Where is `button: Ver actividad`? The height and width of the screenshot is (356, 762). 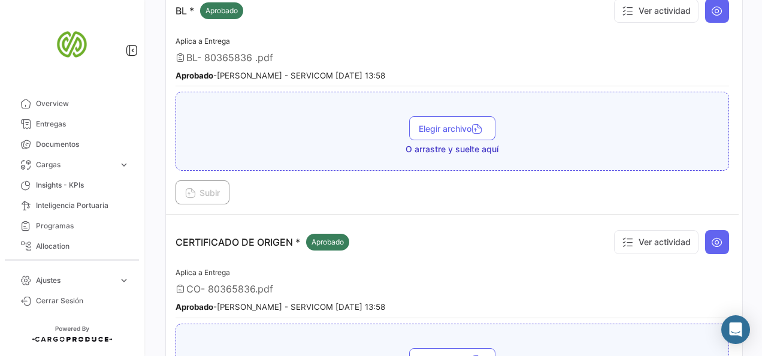
button: Ver actividad is located at coordinates (656, 242).